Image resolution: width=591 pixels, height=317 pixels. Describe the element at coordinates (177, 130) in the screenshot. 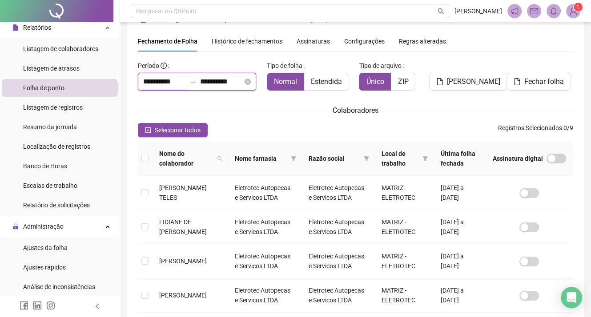

I see `span: Selecionar todos` at that location.